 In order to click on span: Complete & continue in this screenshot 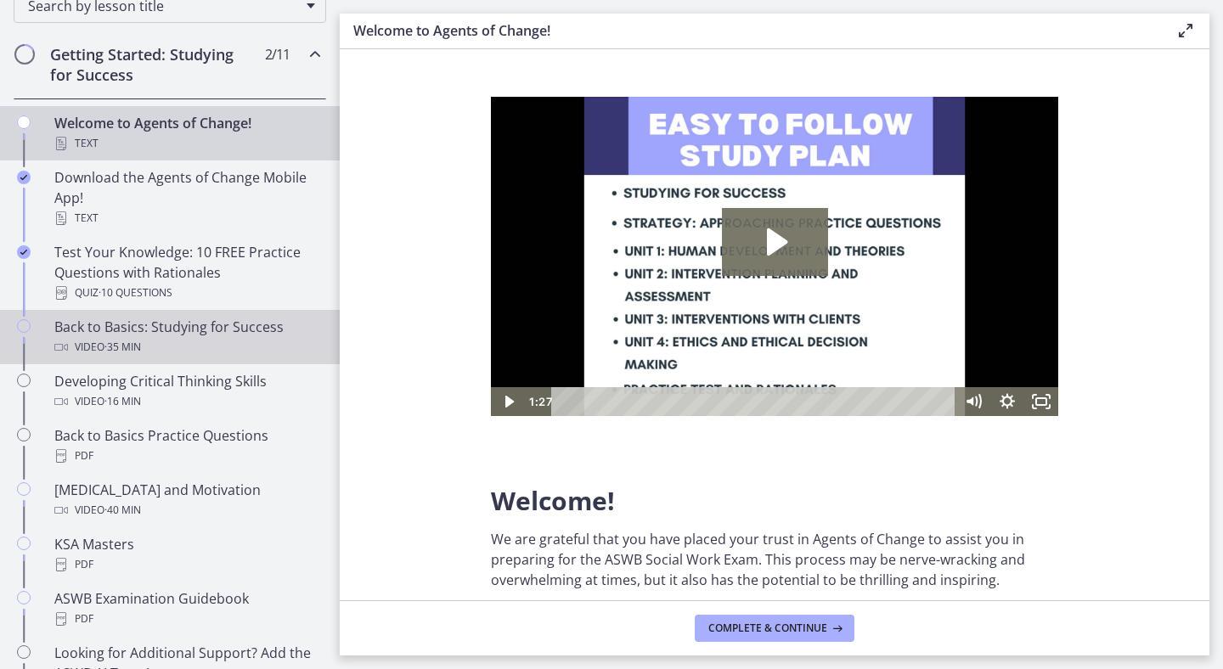, I will do `click(768, 629)`.